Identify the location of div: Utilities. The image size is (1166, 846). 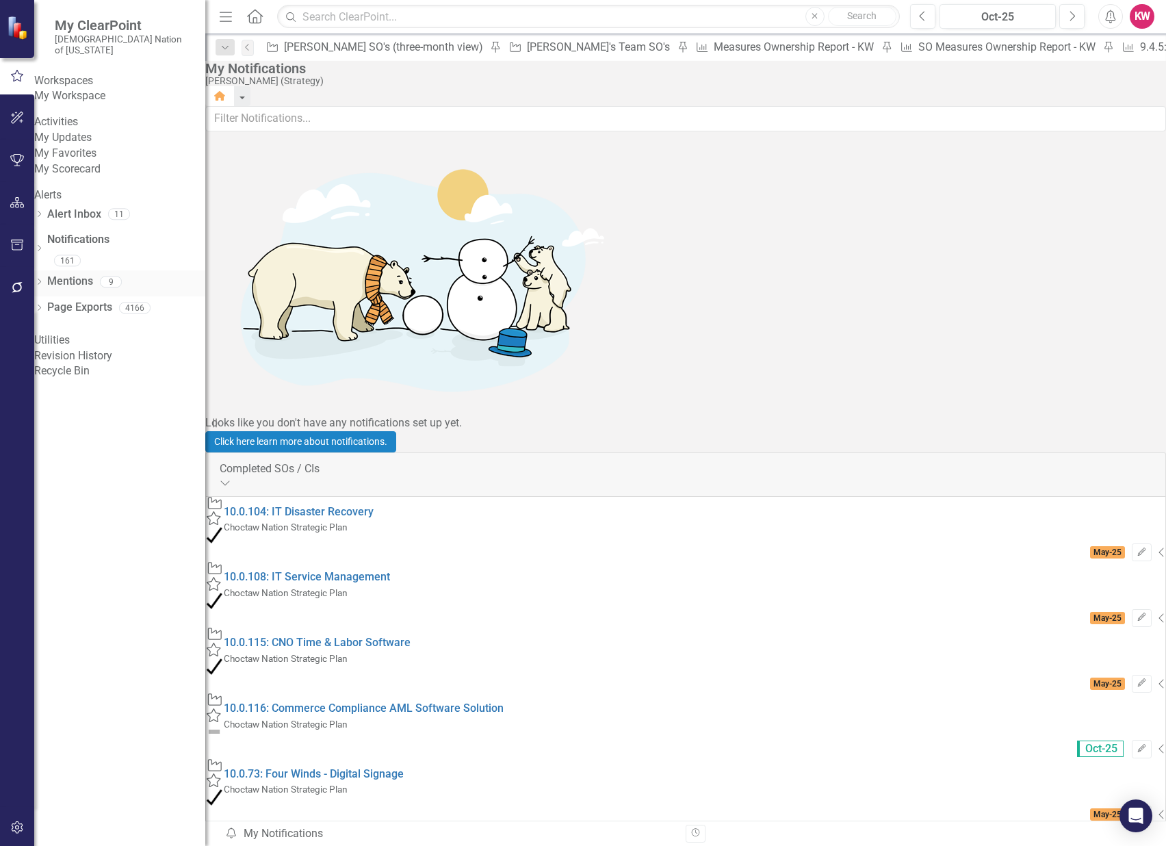
(120, 340).